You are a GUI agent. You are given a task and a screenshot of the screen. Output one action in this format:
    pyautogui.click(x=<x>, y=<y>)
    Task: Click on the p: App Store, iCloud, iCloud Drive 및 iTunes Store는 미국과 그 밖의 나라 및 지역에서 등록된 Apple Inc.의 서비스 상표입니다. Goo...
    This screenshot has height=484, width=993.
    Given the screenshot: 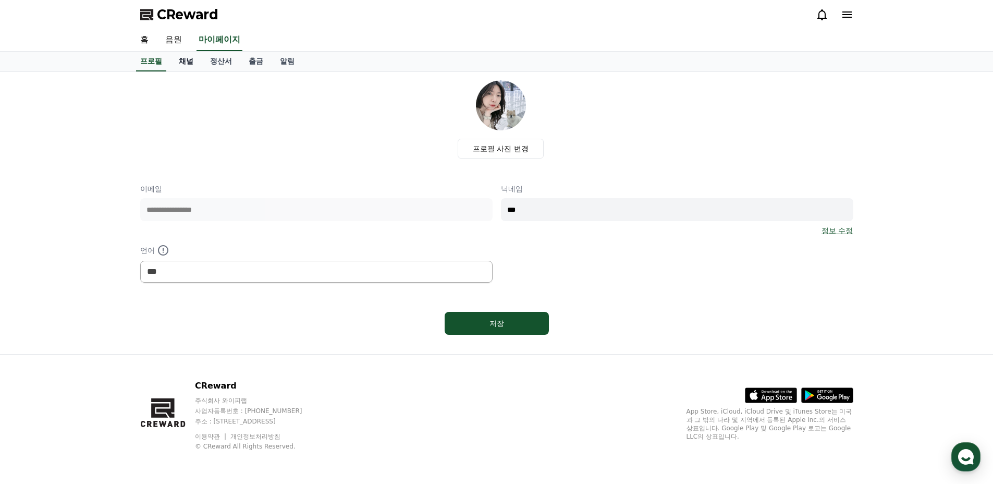 What is the action you would take?
    pyautogui.click(x=770, y=424)
    